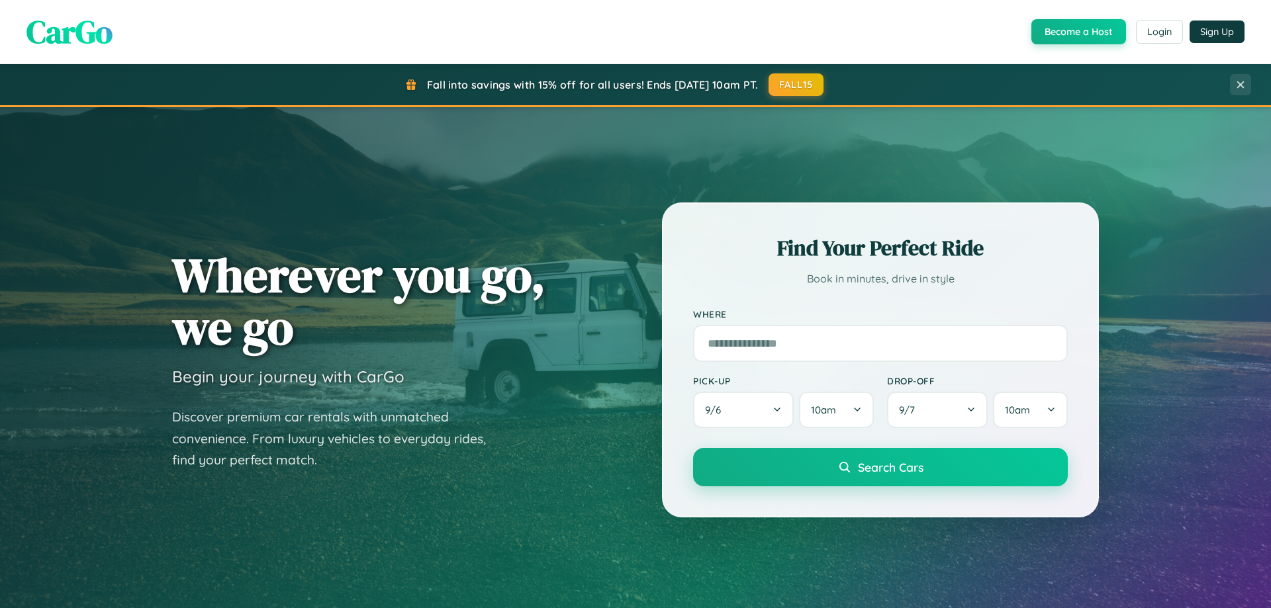  What do you see at coordinates (1159, 32) in the screenshot?
I see `button: Login` at bounding box center [1159, 32].